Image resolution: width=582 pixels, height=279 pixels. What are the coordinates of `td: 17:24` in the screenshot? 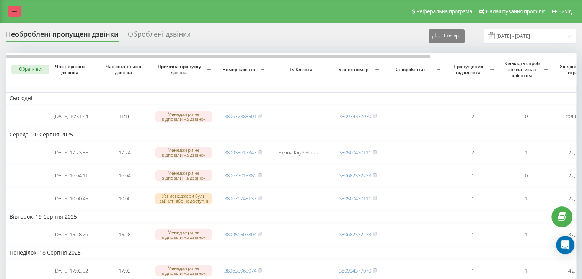 It's located at (124, 153).